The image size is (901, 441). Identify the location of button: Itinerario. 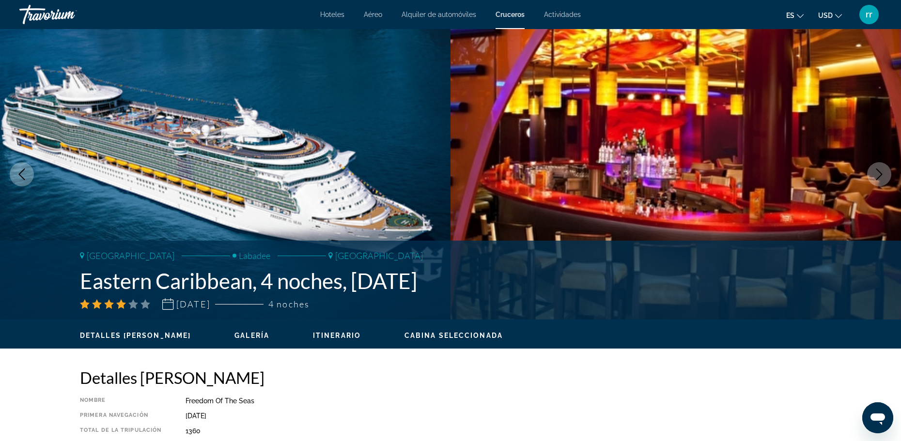
(337, 336).